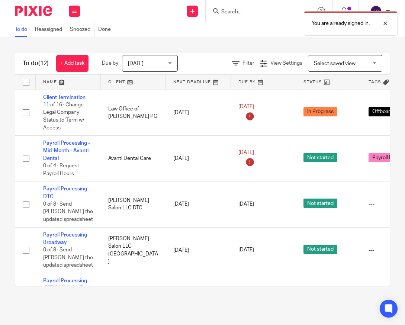 This screenshot has height=325, width=405. What do you see at coordinates (320, 112) in the screenshot?
I see `span: In Progress` at bounding box center [320, 112].